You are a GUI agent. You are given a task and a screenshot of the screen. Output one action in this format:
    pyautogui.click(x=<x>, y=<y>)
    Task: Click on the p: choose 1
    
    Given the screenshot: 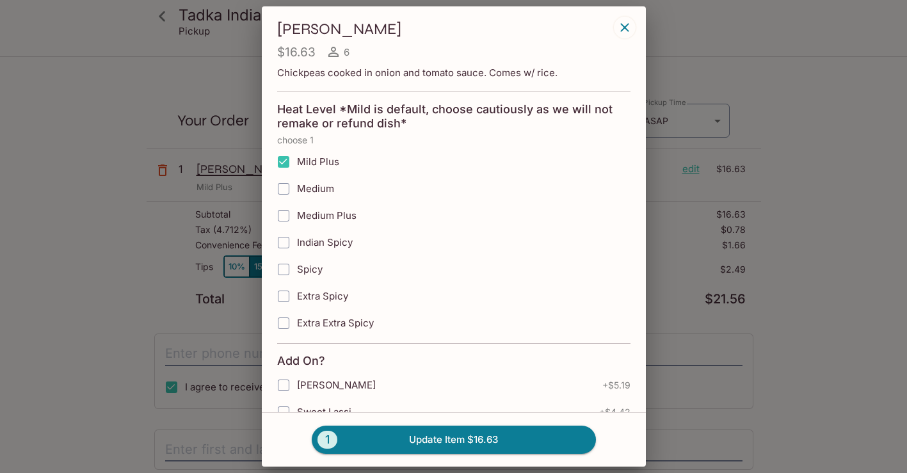 What is the action you would take?
    pyautogui.click(x=454, y=140)
    